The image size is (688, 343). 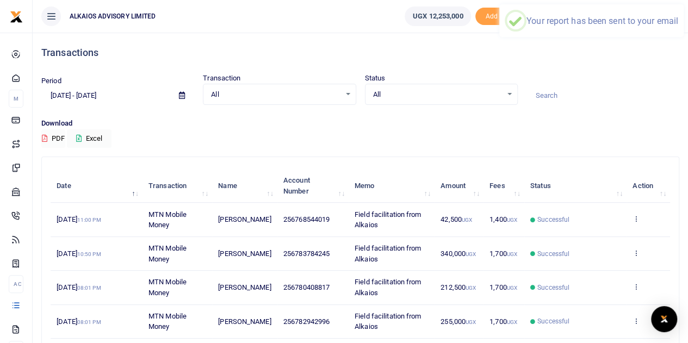 What do you see at coordinates (458, 322) in the screenshot?
I see `span: 255,000` at bounding box center [458, 322].